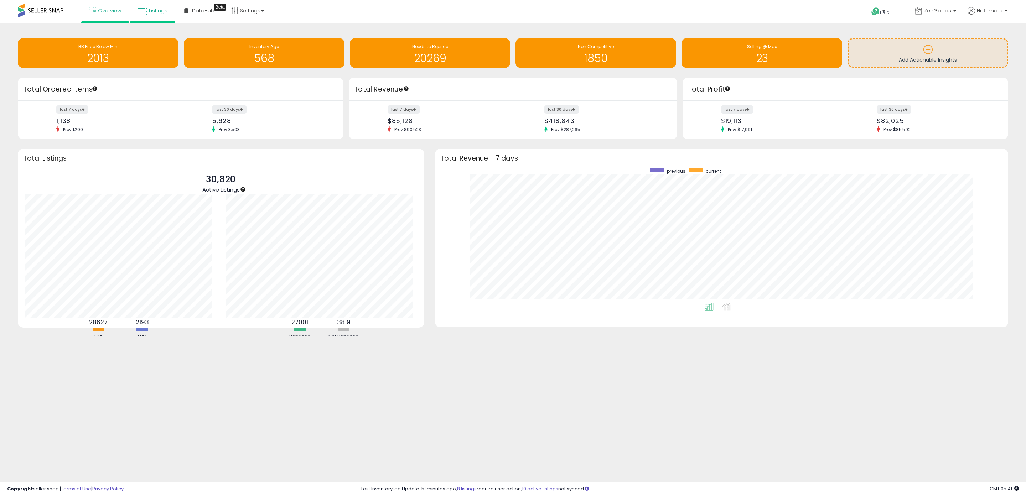 This screenshot has height=496, width=1026. Describe the element at coordinates (884, 12) in the screenshot. I see `span: Help` at that location.